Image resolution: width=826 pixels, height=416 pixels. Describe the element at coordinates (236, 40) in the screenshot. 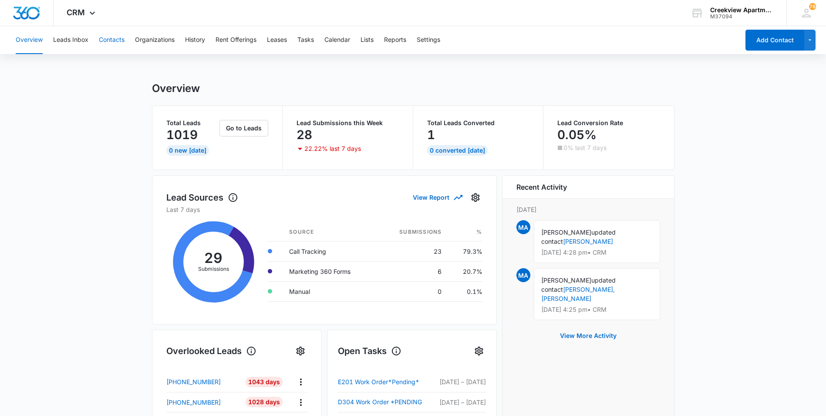

I see `button: Rent Offerings` at that location.